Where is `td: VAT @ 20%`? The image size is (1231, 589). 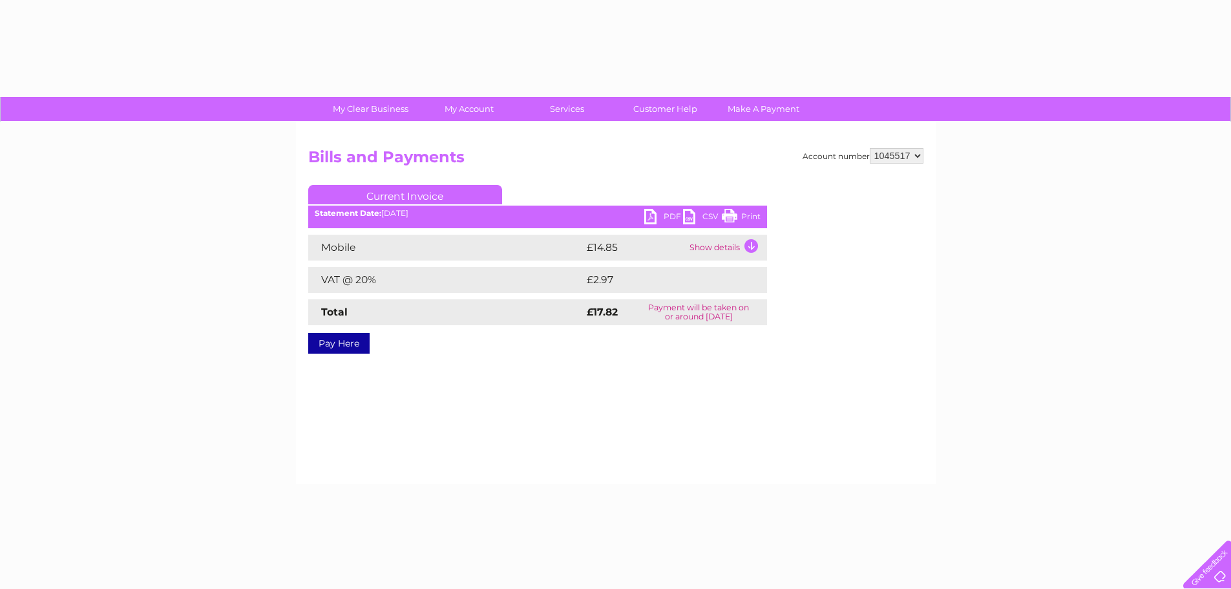 td: VAT @ 20% is located at coordinates (446, 280).